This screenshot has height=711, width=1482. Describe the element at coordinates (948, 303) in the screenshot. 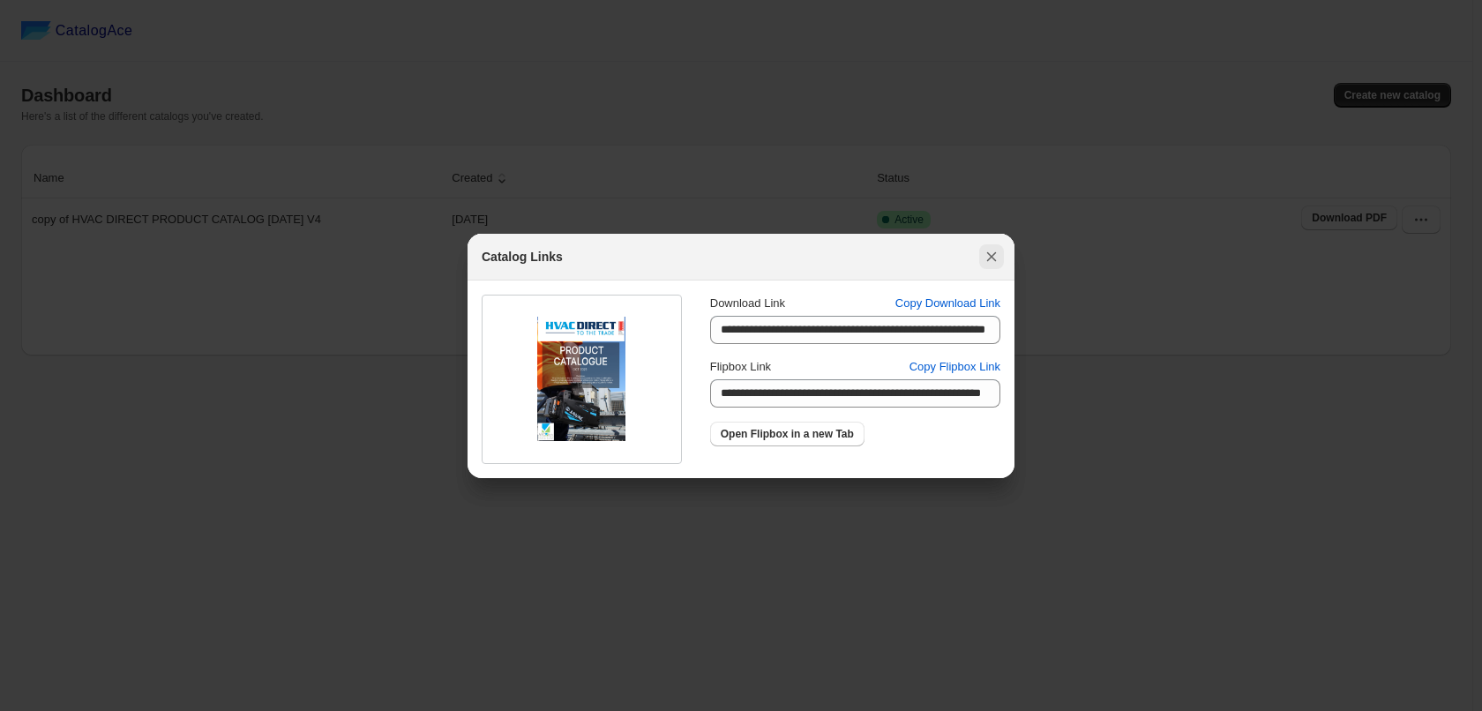

I see `button: Copy Download Link` at that location.